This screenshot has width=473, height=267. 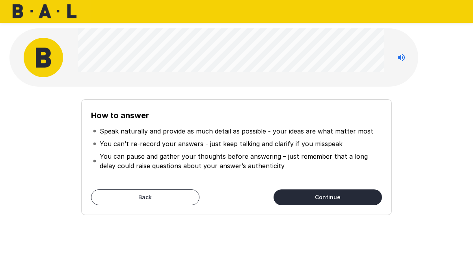 I want to click on b: How to answer, so click(x=120, y=115).